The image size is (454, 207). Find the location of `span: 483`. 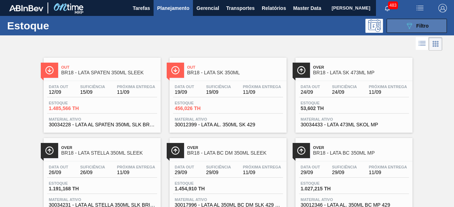

span: 483 is located at coordinates (393, 5).